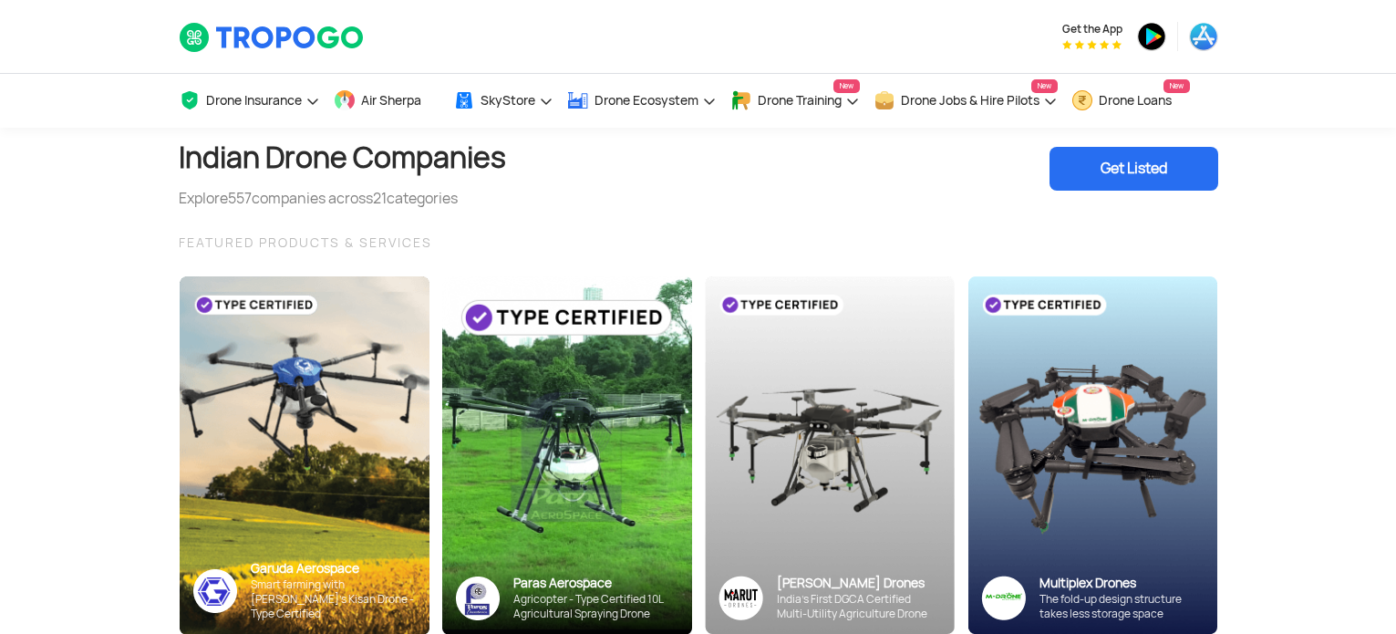 The height and width of the screenshot is (634, 1396). I want to click on div: Get Listed, so click(1134, 169).